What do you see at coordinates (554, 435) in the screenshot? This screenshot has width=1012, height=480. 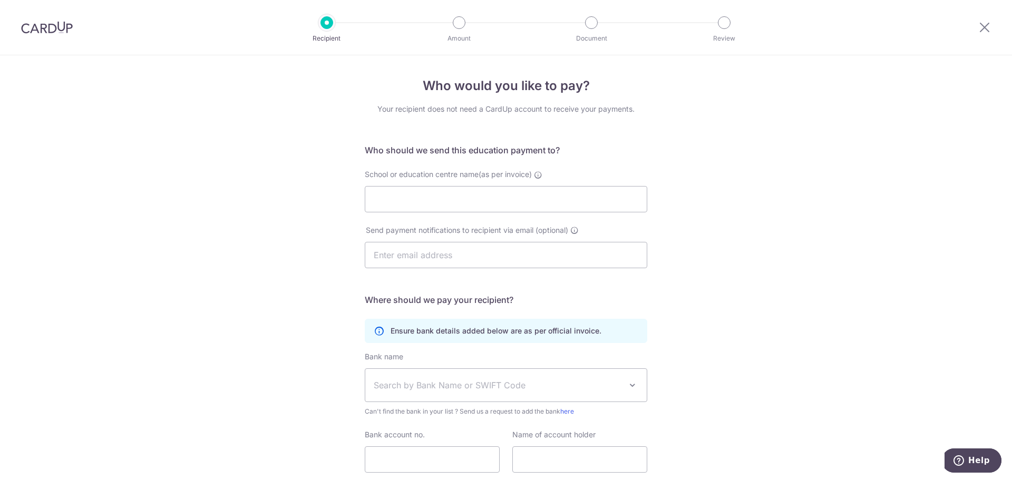 I see `label: Name of account holder` at bounding box center [554, 435].